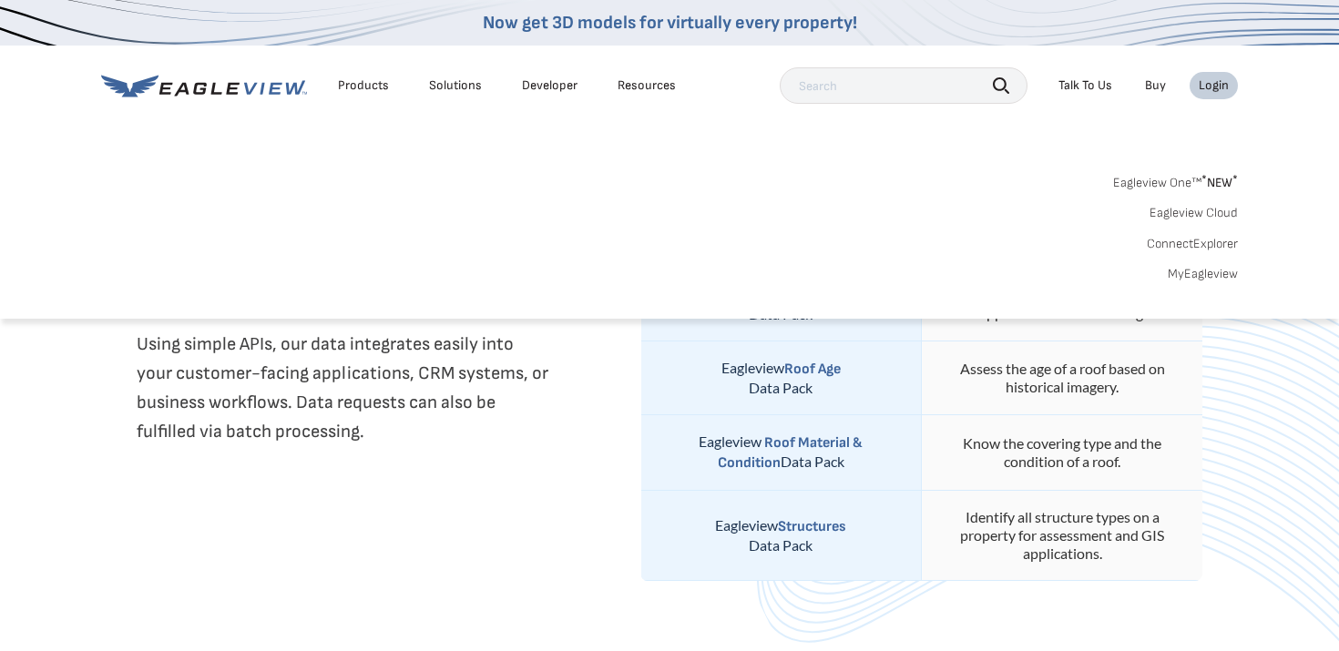  Describe the element at coordinates (1062, 453) in the screenshot. I see `td: Know the covering type and the condition of a roof.` at that location.